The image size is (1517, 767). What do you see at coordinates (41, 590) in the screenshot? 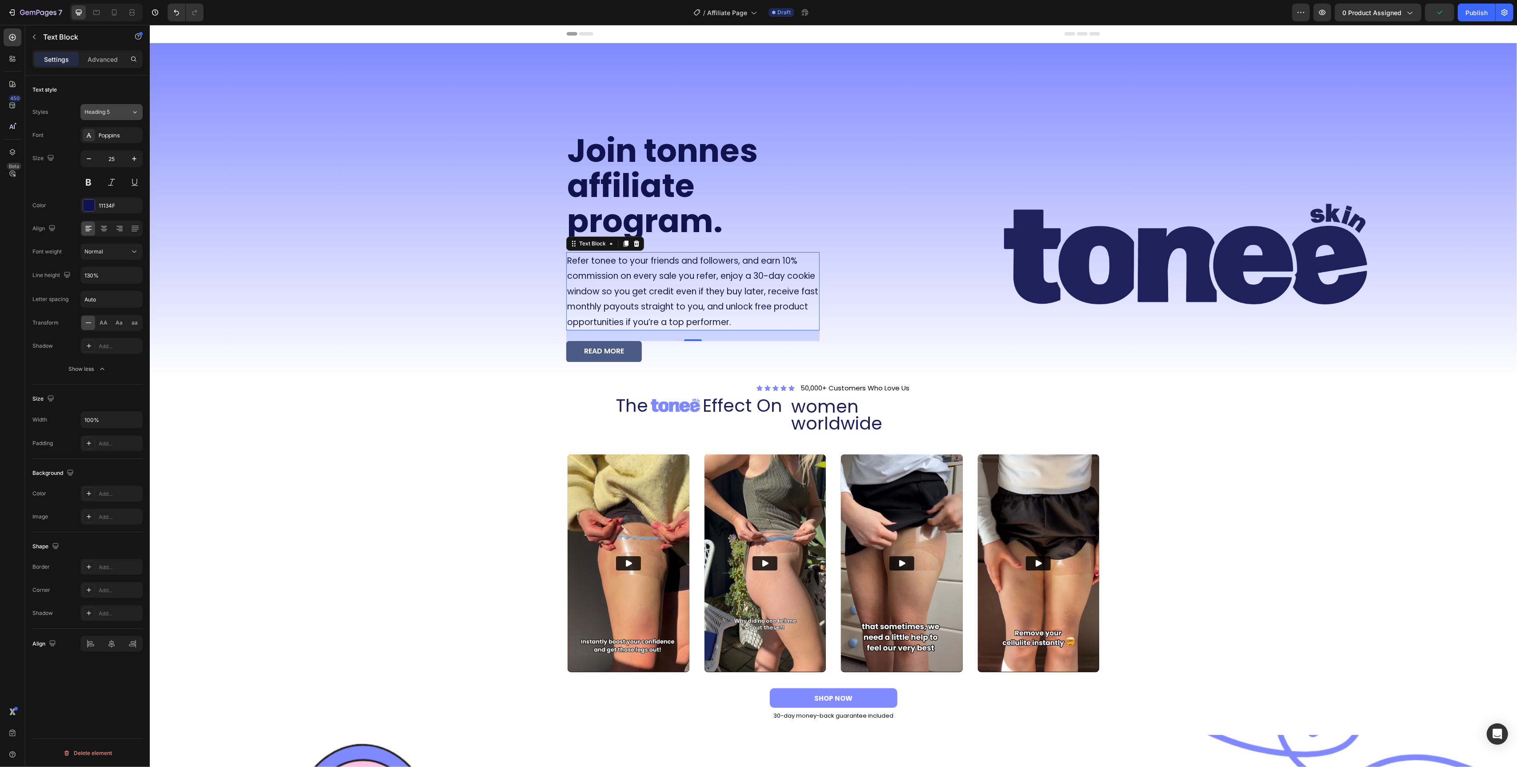
I see `div: Corner` at bounding box center [41, 590].